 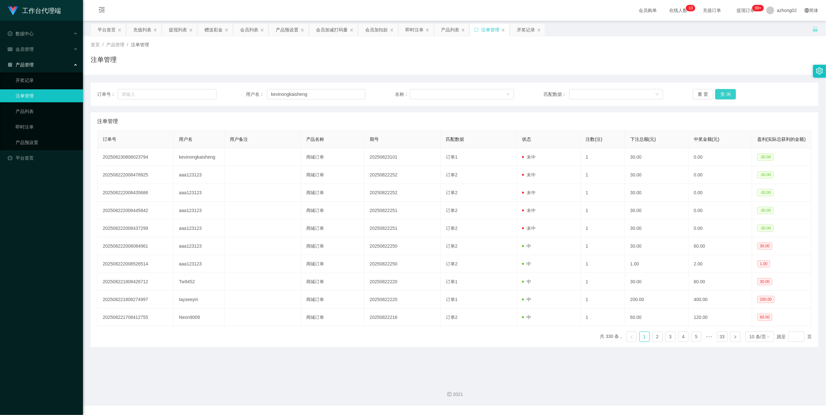 What do you see at coordinates (178, 30) in the screenshot?
I see `div: 提现列表` at bounding box center [178, 30].